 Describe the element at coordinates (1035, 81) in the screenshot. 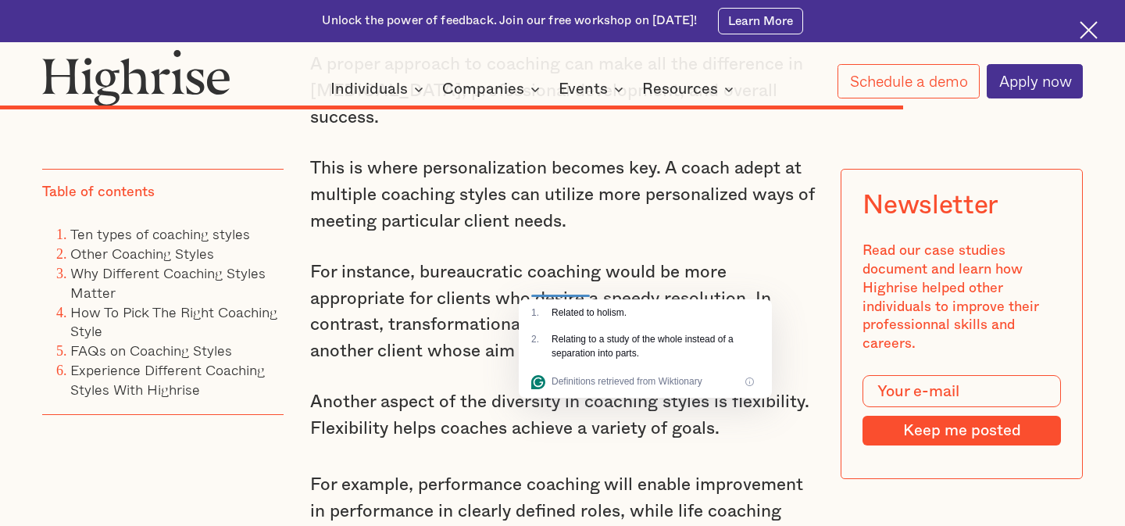

I see `a: Apply now` at that location.